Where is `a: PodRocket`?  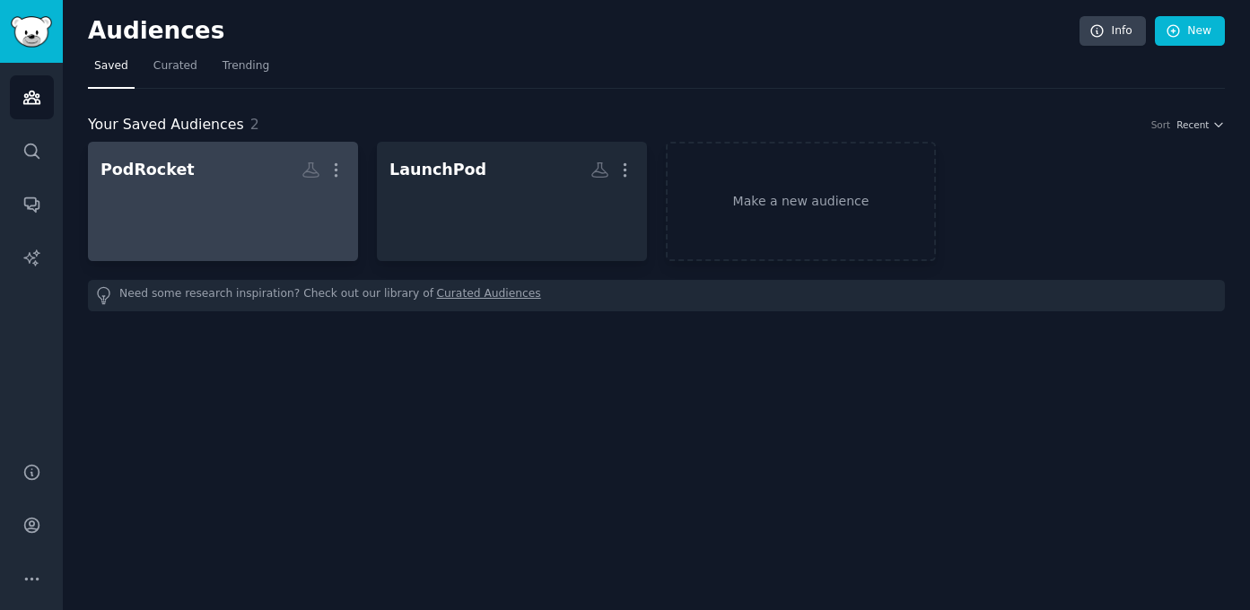
a: PodRocket is located at coordinates (223, 201).